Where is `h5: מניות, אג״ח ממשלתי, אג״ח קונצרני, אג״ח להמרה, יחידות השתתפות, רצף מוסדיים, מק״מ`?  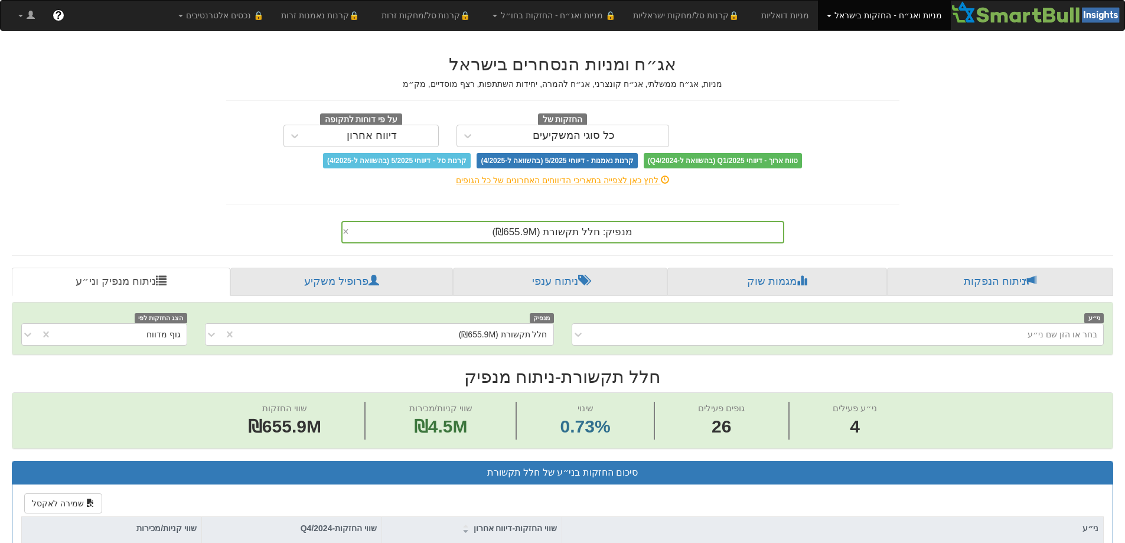
h5: מניות, אג״ח ממשלתי, אג״ח קונצרני, אג״ח להמרה, יחידות השתתפות, רצף מוסדיים, מק״מ is located at coordinates (563, 84).